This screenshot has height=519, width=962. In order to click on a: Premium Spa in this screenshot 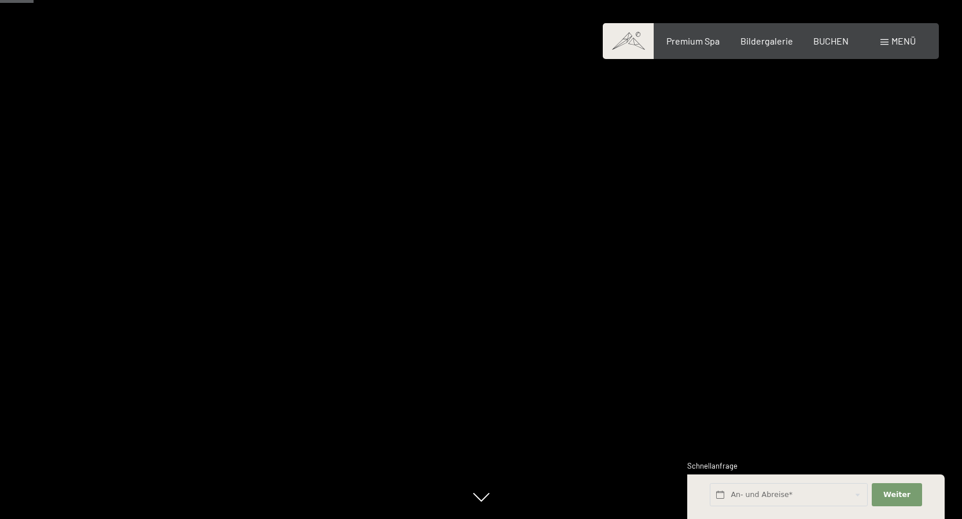, I will do `click(693, 40)`.